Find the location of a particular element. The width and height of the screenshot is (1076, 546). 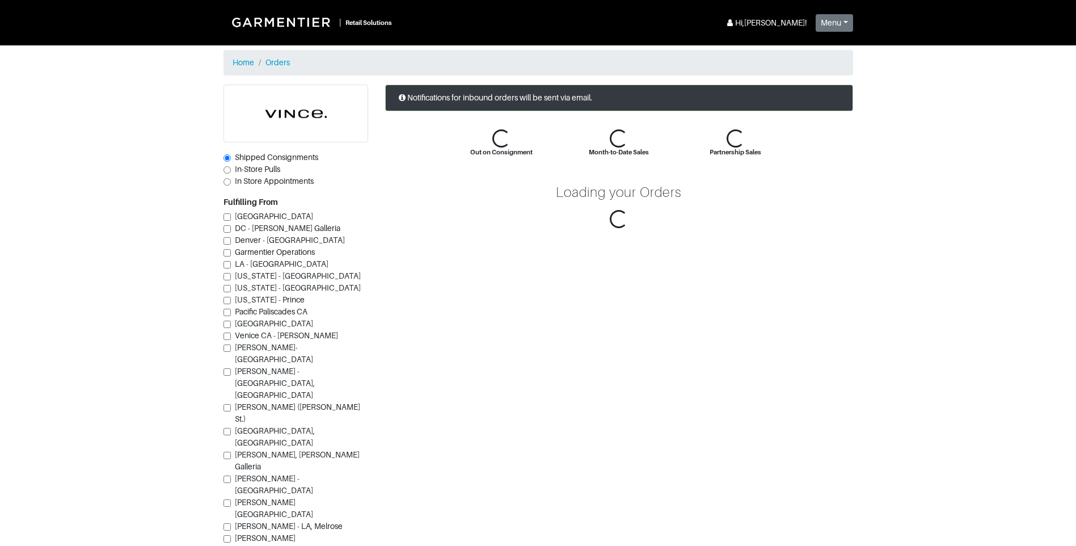

span: Pacific Paliscades CA is located at coordinates (271, 311).